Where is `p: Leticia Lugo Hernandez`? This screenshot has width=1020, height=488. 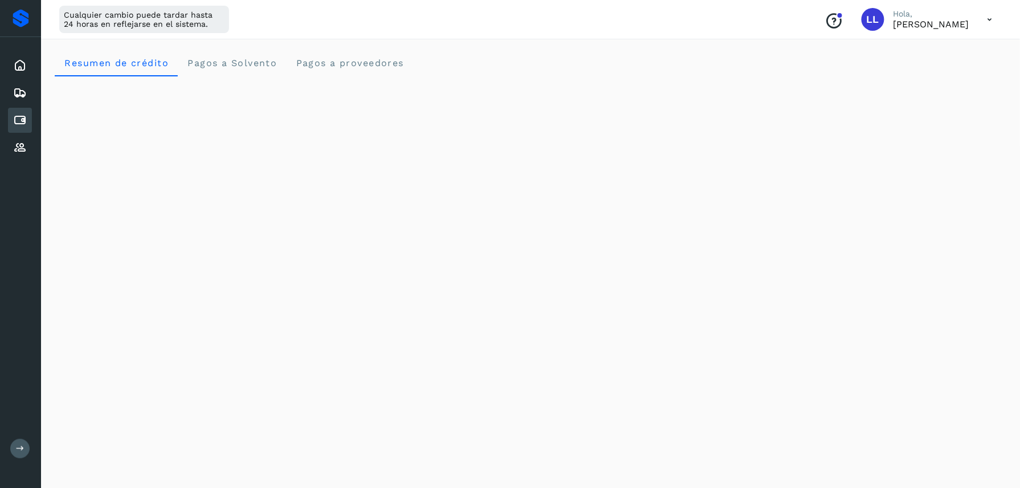 p: Leticia Lugo Hernandez is located at coordinates (931, 24).